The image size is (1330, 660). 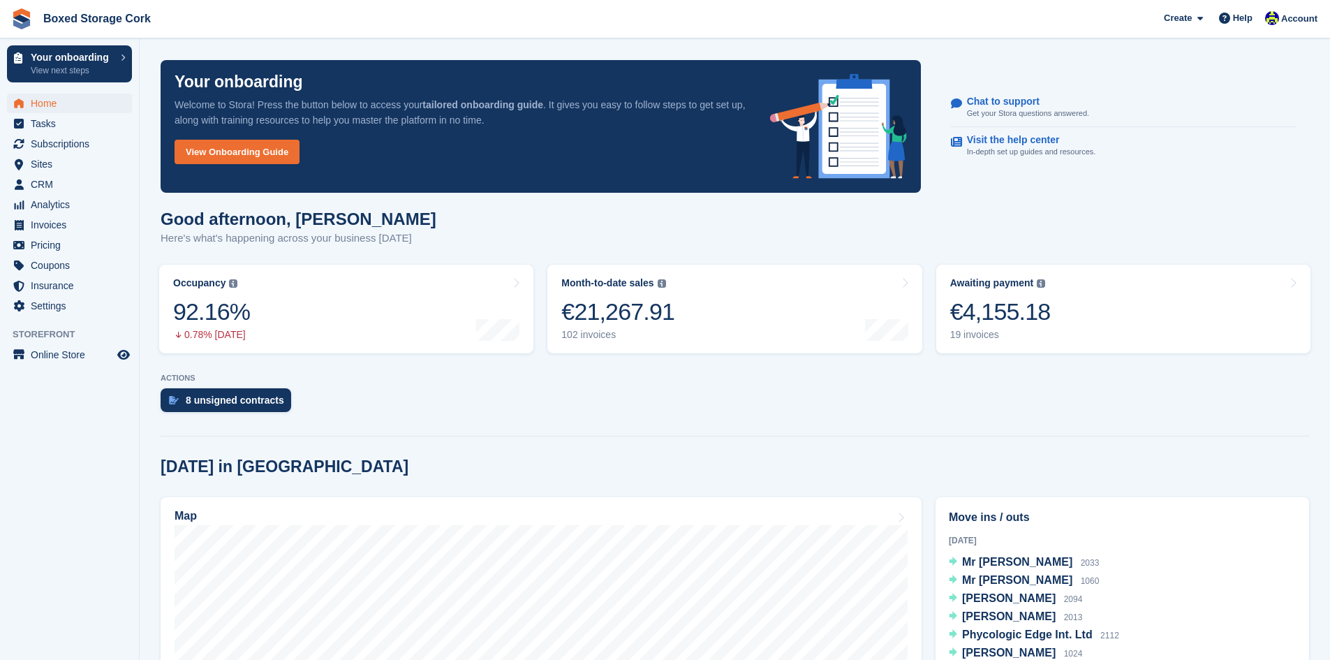 What do you see at coordinates (73, 144) in the screenshot?
I see `span: Subscriptions` at bounding box center [73, 144].